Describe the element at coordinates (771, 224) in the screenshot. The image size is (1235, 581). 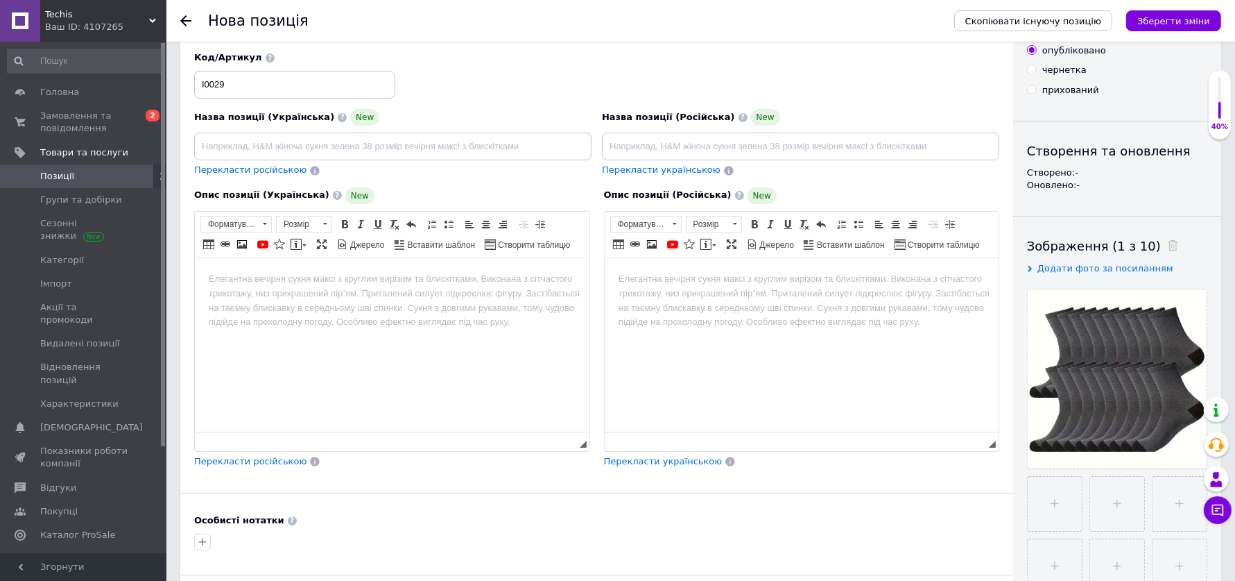
I see `a: Курсив (⌘+I)` at that location.